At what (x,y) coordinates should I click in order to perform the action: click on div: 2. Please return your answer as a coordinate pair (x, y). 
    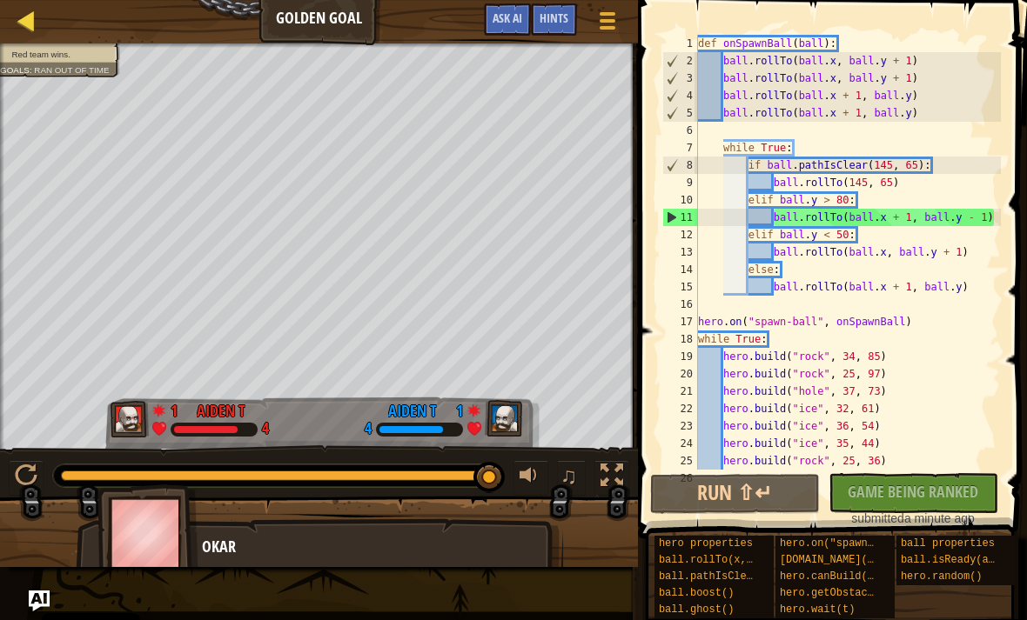
    Looking at the image, I should click on (680, 61).